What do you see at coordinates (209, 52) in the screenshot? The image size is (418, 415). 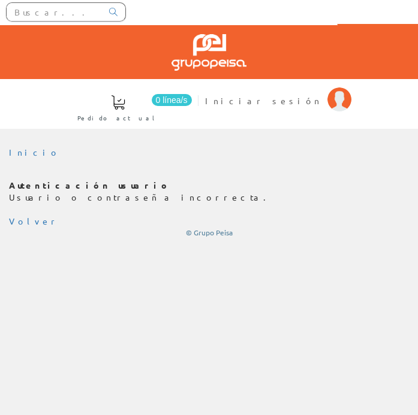 I see `img: Grupo Peisa` at bounding box center [209, 52].